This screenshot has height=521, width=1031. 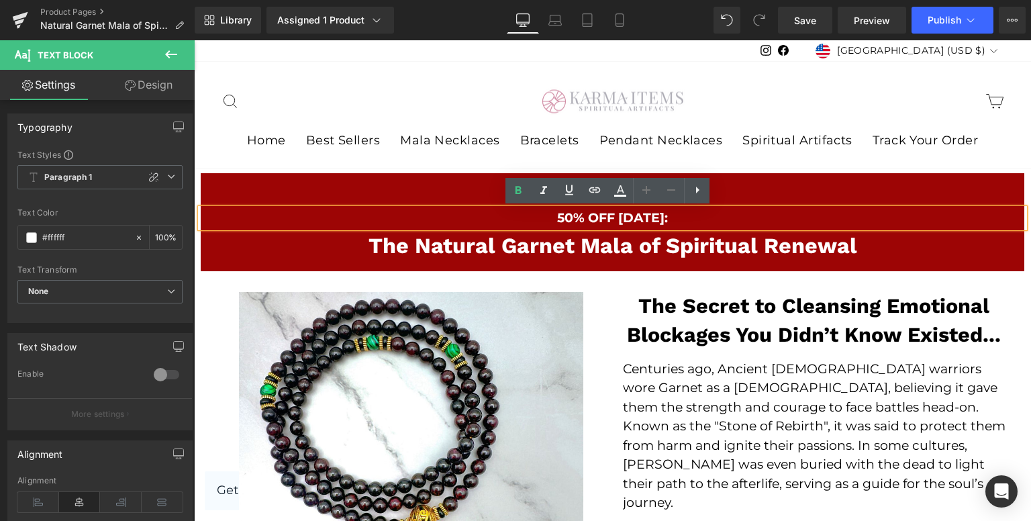 What do you see at coordinates (587, 20) in the screenshot?
I see `a: Tablet` at bounding box center [587, 20].